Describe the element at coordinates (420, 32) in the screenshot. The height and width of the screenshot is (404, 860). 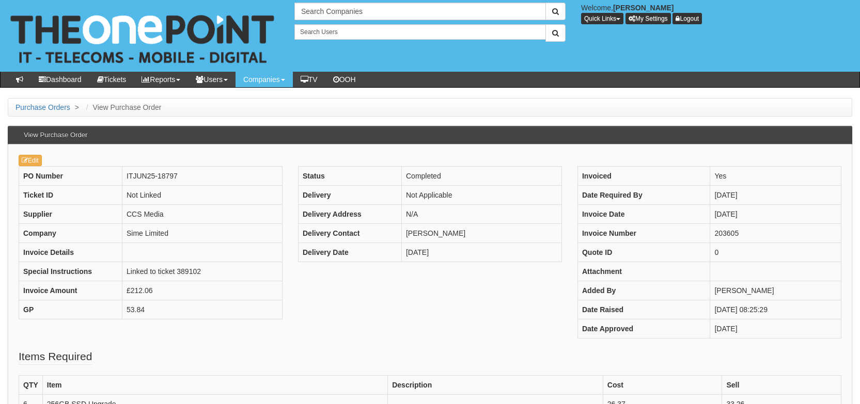
I see `input: Search Users` at that location.